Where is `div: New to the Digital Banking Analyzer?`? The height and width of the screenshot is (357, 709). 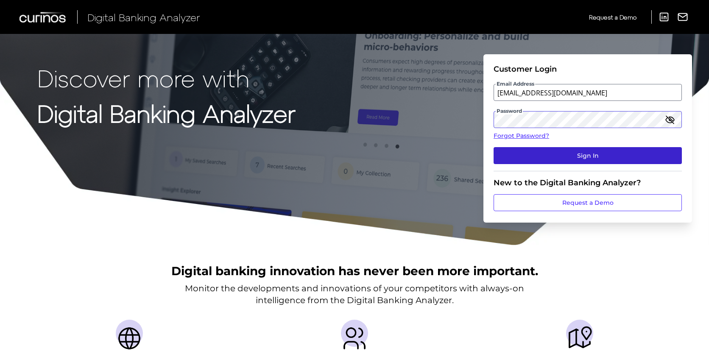
div: New to the Digital Banking Analyzer? is located at coordinates (588, 183).